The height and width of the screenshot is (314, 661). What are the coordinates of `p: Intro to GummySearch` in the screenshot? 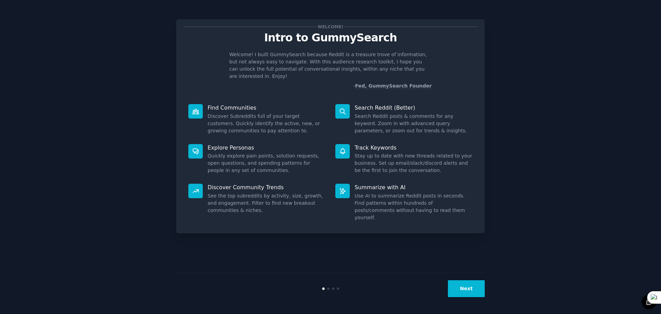 It's located at (330, 38).